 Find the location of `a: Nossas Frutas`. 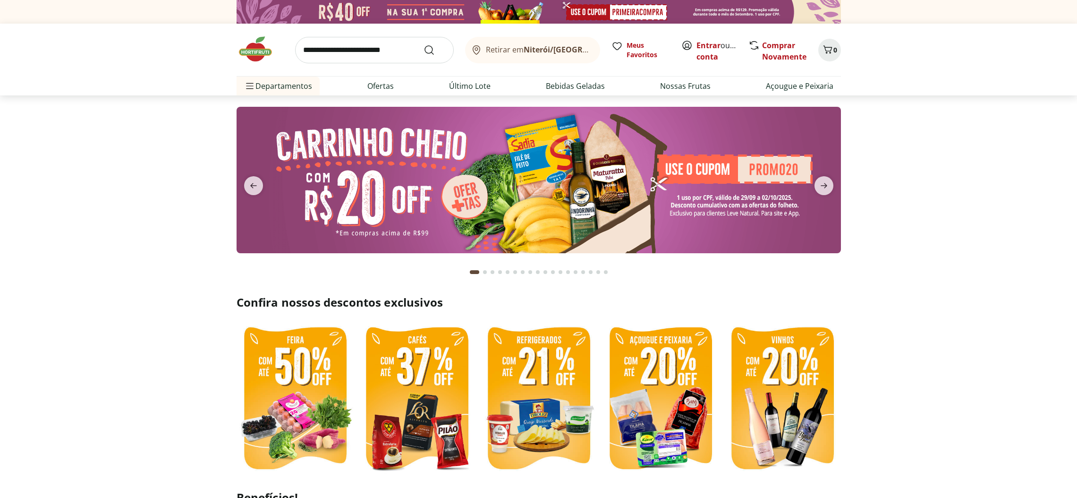

a: Nossas Frutas is located at coordinates (685, 86).